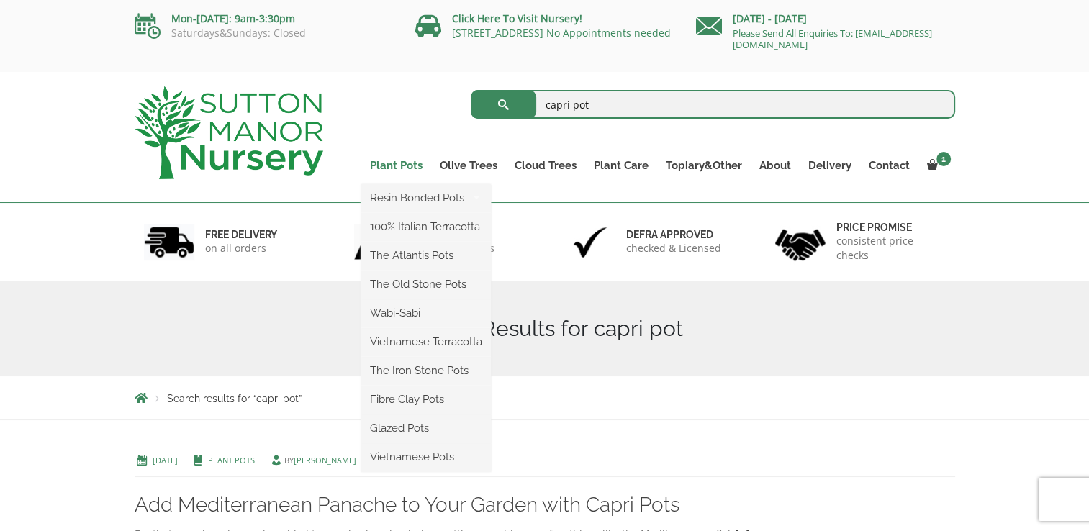  I want to click on h6: Defra approved, so click(673, 235).